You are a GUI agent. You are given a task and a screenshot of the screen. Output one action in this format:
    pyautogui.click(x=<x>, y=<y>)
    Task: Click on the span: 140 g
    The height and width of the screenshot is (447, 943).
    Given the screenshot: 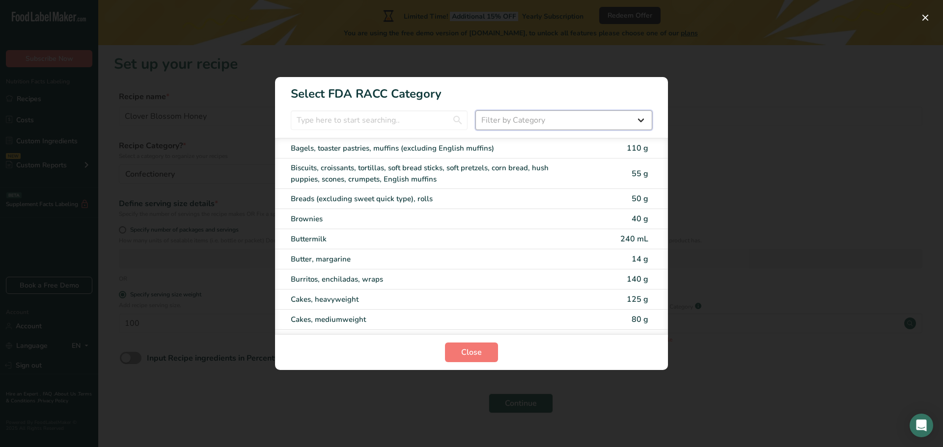 What is the action you would take?
    pyautogui.click(x=637, y=279)
    